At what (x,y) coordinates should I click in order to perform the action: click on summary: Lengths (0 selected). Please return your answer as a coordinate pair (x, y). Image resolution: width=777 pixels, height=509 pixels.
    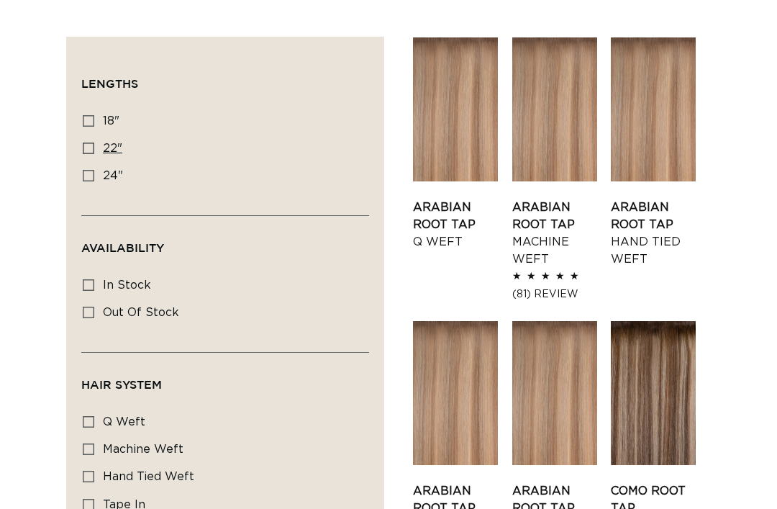
    Looking at the image, I should click on (225, 78).